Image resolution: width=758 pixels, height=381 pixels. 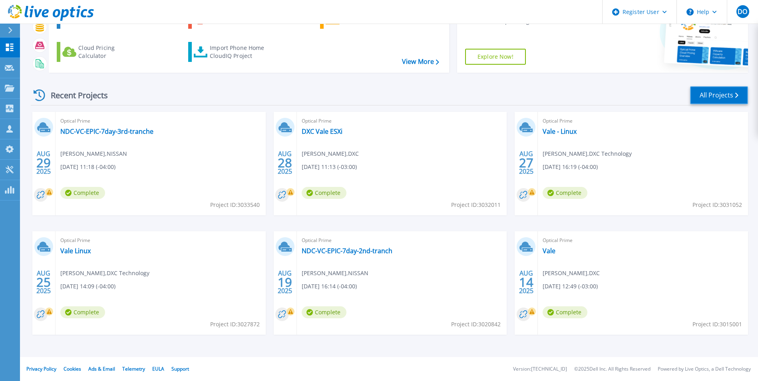 I want to click on a: Support, so click(x=180, y=369).